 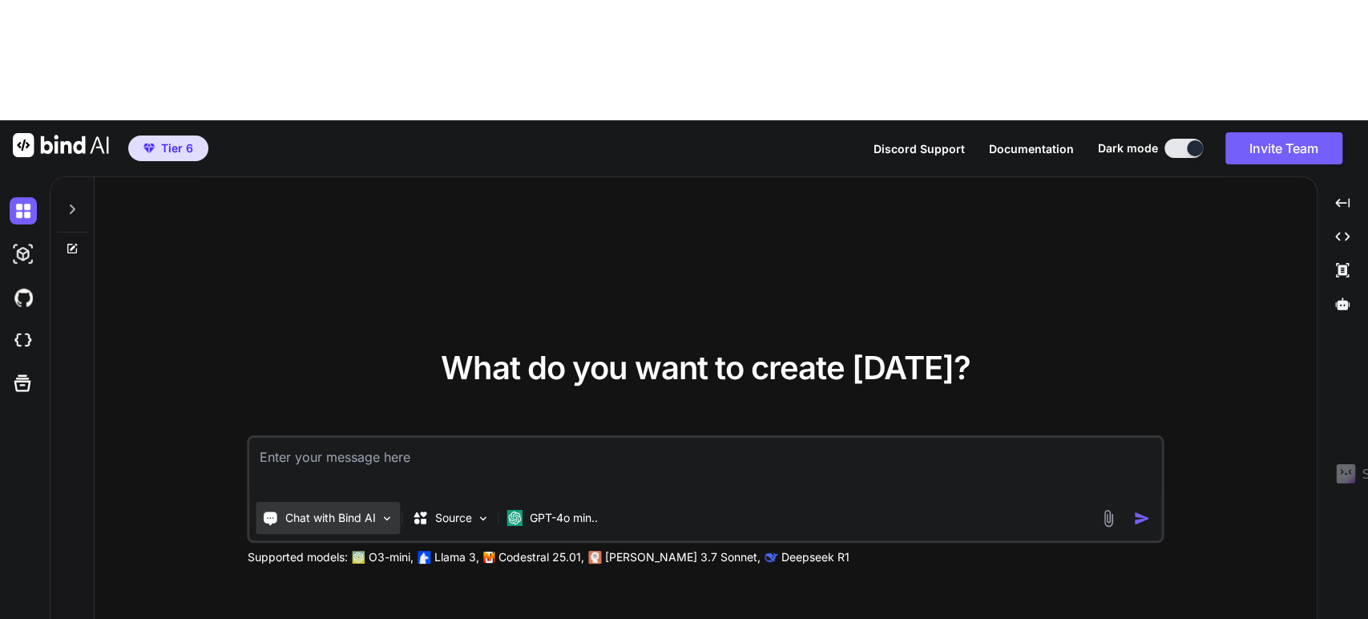 I want to click on button: Discord Support, so click(x=920, y=148).